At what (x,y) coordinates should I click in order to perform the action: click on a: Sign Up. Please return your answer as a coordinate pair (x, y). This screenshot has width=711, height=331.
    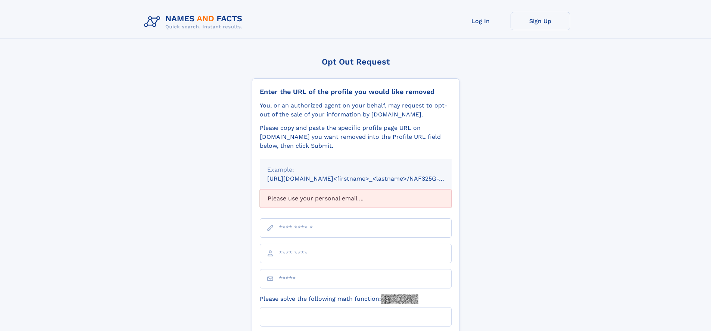
    Looking at the image, I should click on (540, 21).